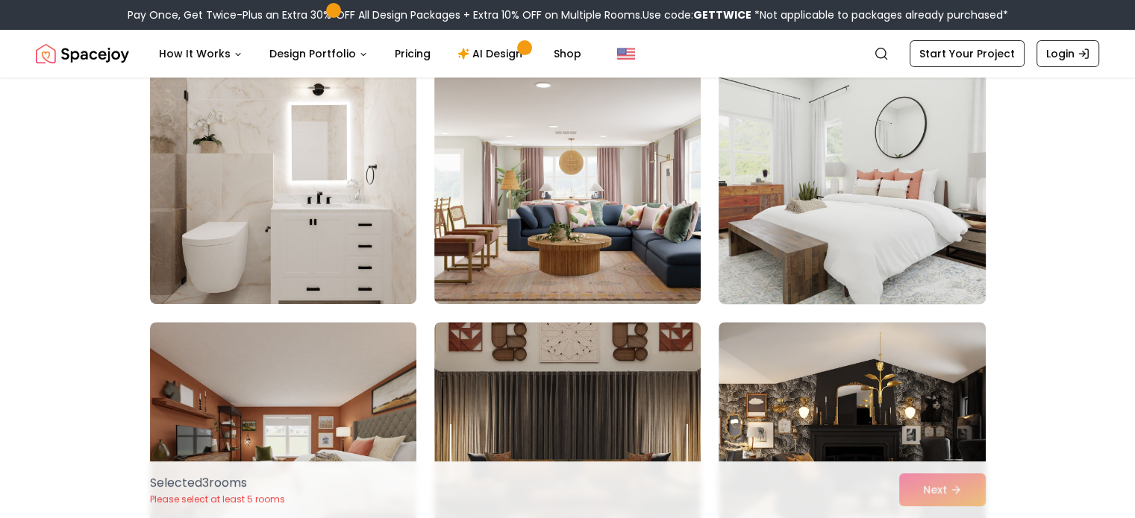 Image resolution: width=1135 pixels, height=518 pixels. I want to click on b: GETTWICE, so click(722, 15).